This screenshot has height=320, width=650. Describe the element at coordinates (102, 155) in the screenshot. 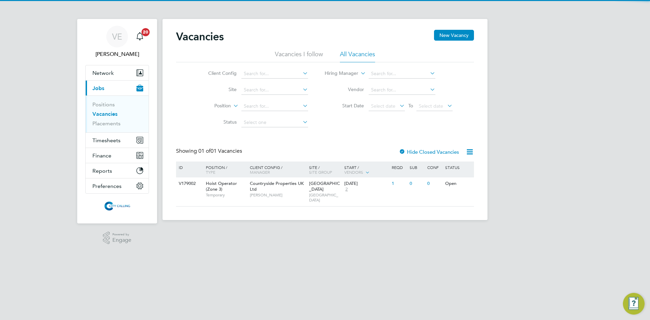

I see `span: Finance` at that location.